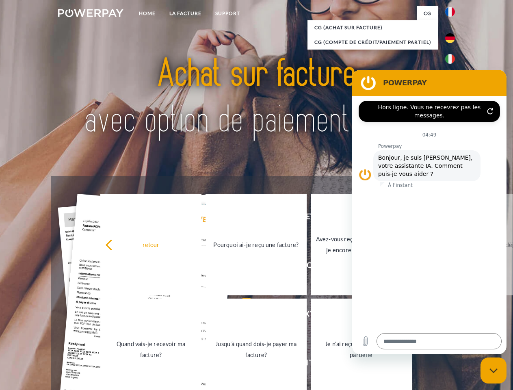 Image resolution: width=513 pixels, height=390 pixels. Describe the element at coordinates (227, 13) in the screenshot. I see `a: Support` at that location.